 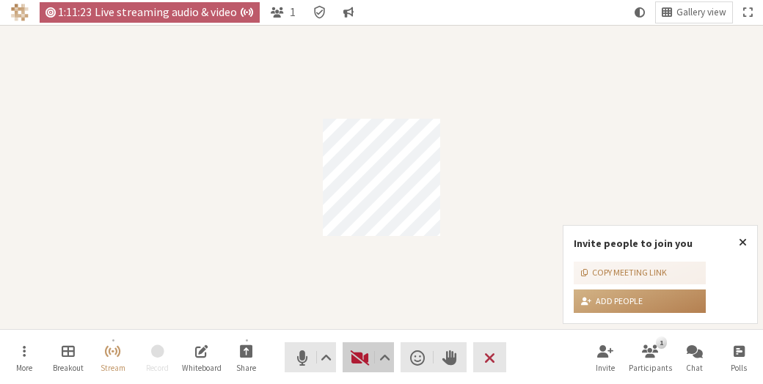 I want to click on button: Invite participants (Alt+I), so click(x=605, y=358).